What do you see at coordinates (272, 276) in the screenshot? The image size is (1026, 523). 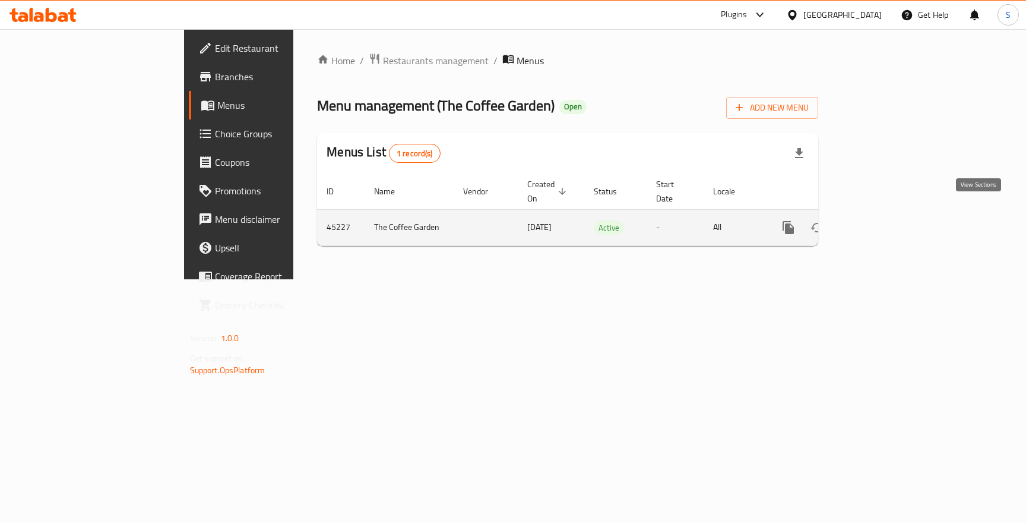 I see `a: Coverage Report` at bounding box center [272, 276].